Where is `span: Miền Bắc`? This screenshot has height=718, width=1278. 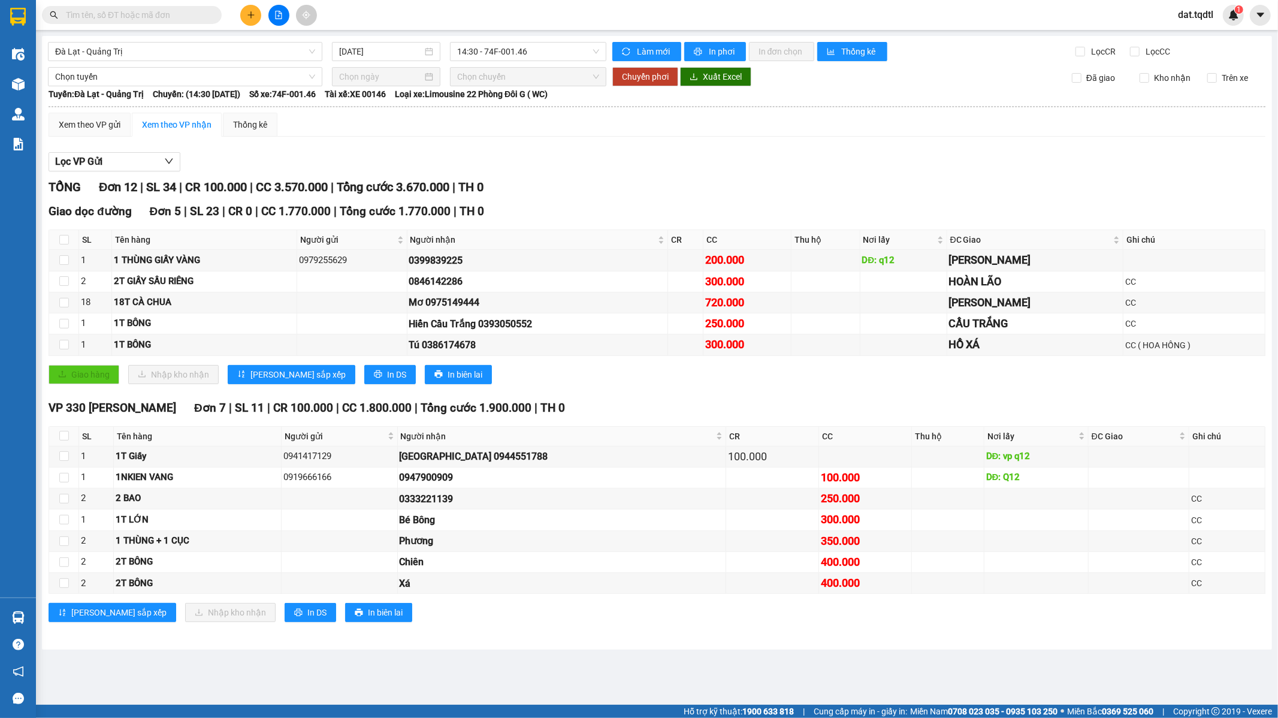 span: Miền Bắc is located at coordinates (1110, 711).